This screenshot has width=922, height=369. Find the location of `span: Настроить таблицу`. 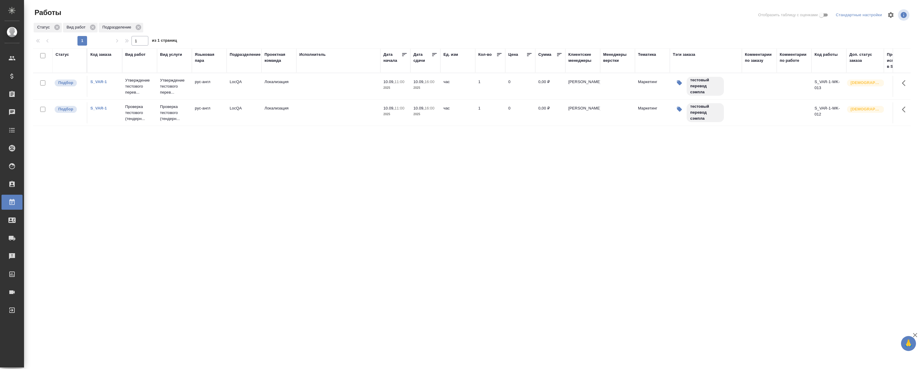

span: Настроить таблицу is located at coordinates (891, 15).